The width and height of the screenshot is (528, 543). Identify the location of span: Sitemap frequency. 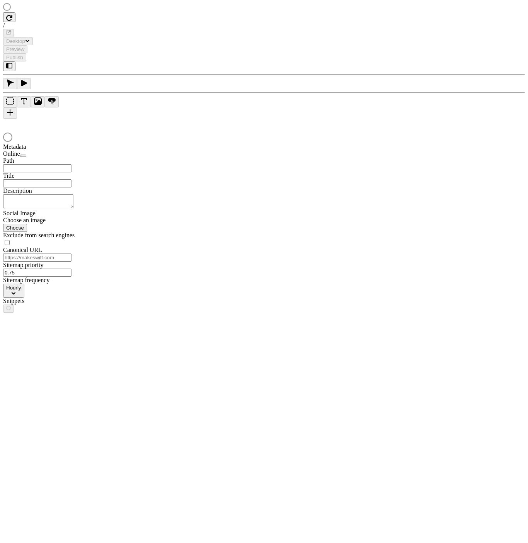
(26, 280).